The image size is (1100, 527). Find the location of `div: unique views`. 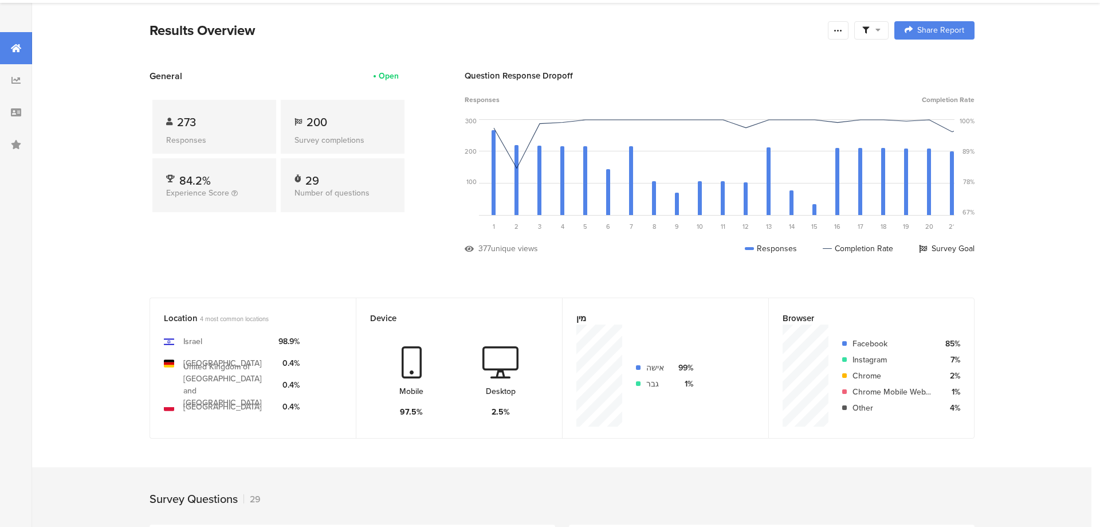

div: unique views is located at coordinates (515, 248).